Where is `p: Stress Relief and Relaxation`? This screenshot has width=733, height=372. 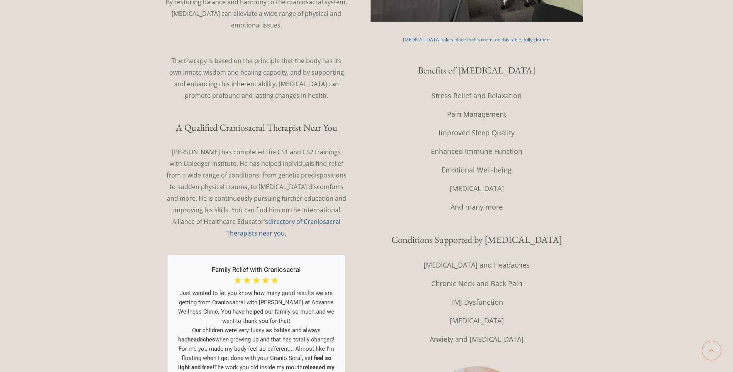
p: Stress Relief and Relaxation is located at coordinates (477, 95).